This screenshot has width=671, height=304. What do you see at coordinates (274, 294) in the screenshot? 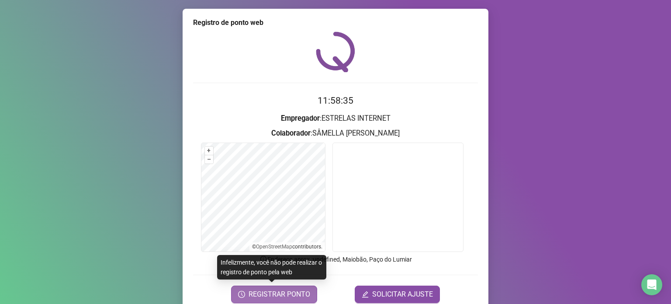
I see `button: REGISTRAR PONTO` at bounding box center [274, 294].